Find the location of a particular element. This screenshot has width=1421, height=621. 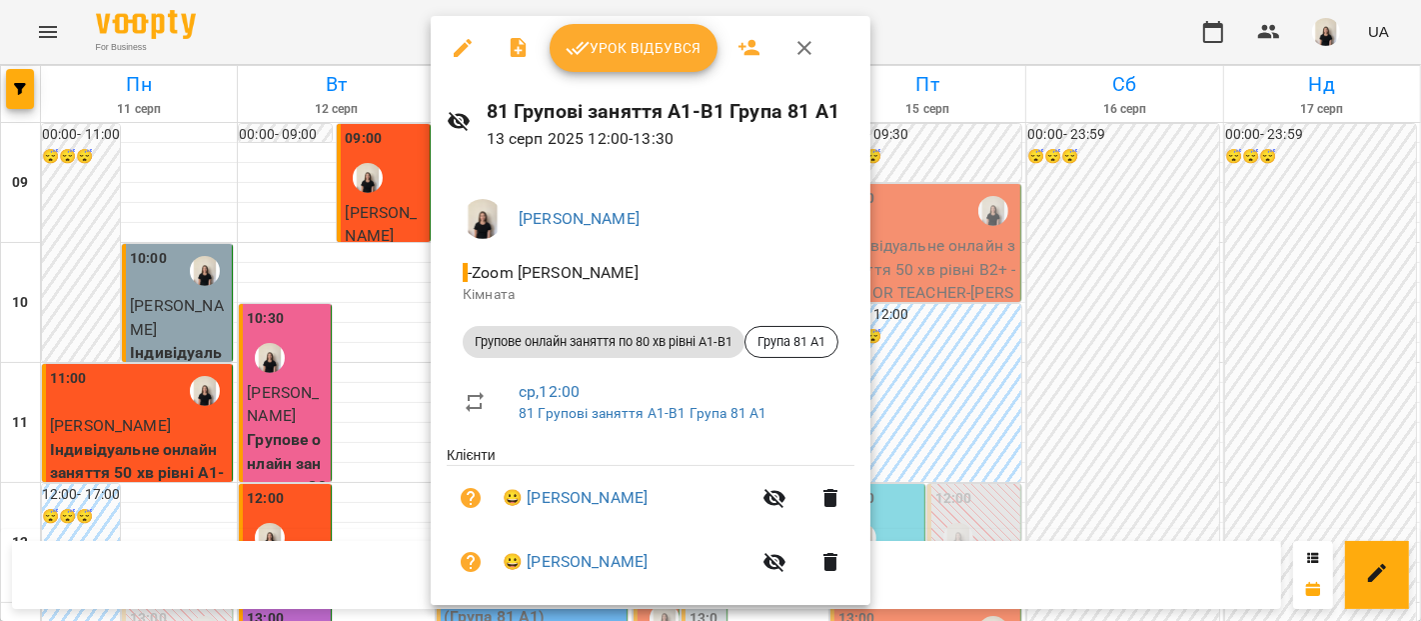

span: Група 81 A1 is located at coordinates (792, 342).